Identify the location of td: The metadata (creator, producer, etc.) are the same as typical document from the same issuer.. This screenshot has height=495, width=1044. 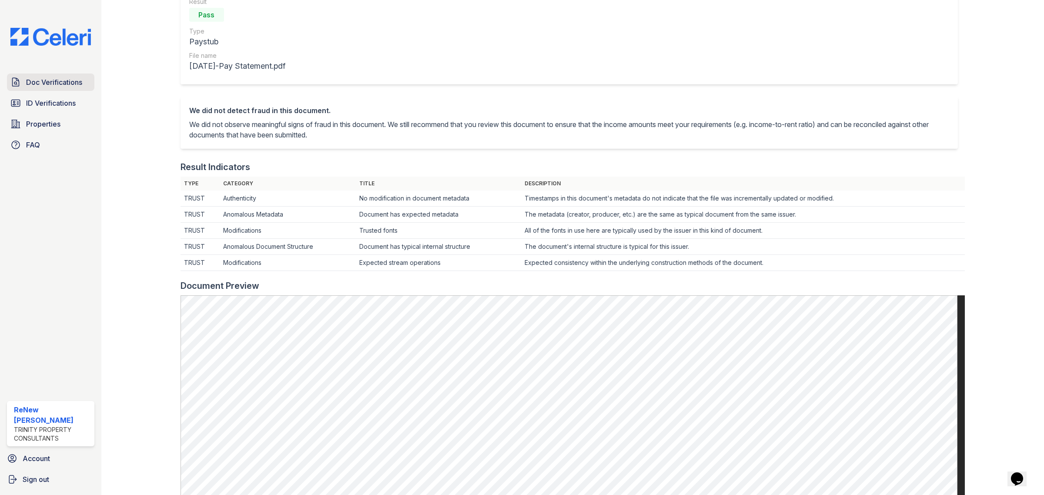
(743, 214).